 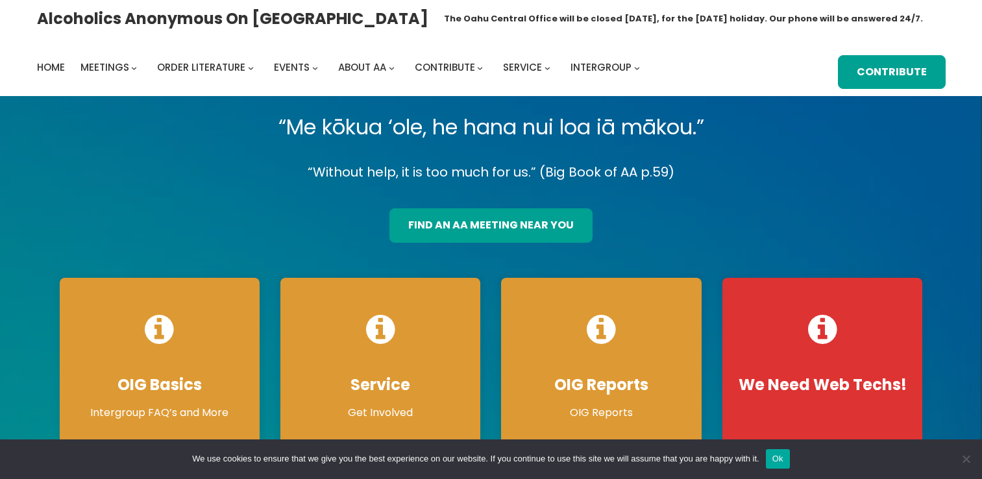 What do you see at coordinates (104, 67) in the screenshot?
I see `span: Meetings` at bounding box center [104, 67].